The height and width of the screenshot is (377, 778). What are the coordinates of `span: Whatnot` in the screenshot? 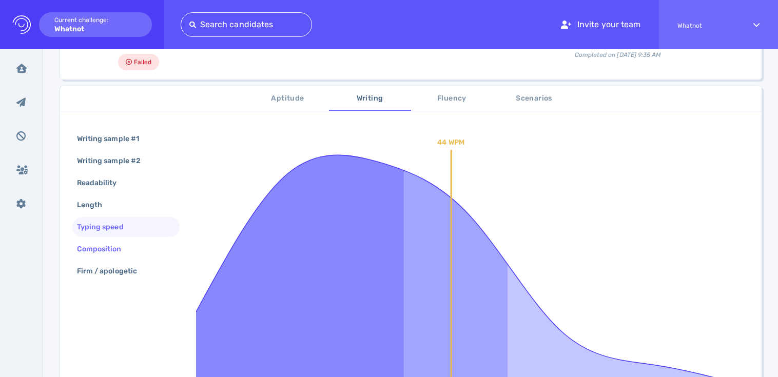 It's located at (706, 26).